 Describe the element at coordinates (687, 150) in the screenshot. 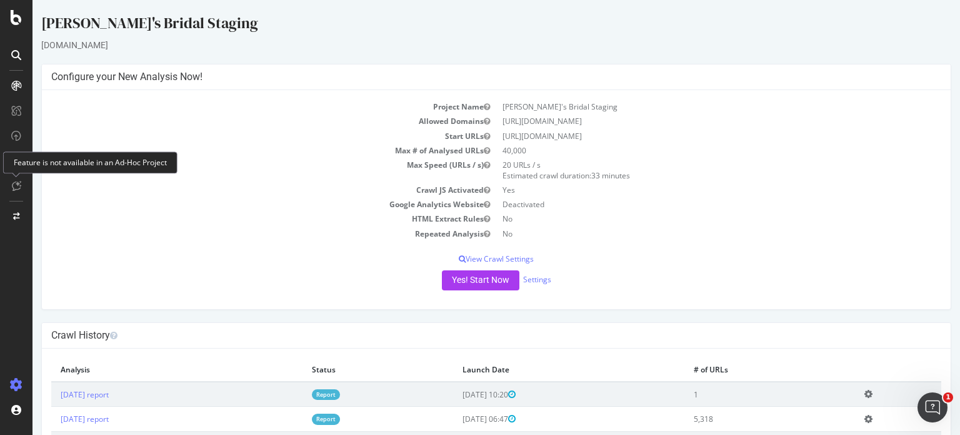

I see `td: 40,000` at that location.